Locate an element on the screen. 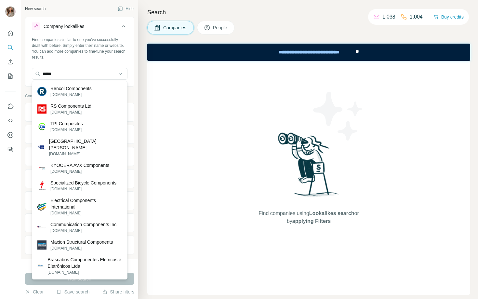  p: Maxion Structural Components is located at coordinates (82, 242).